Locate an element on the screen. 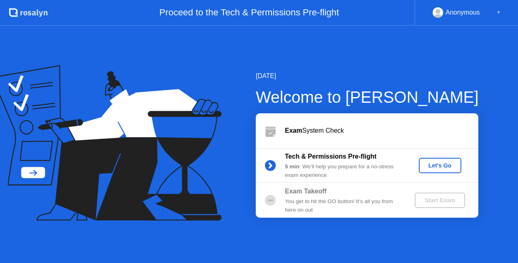 This screenshot has width=518, height=263. div: System Check is located at coordinates (382, 131).